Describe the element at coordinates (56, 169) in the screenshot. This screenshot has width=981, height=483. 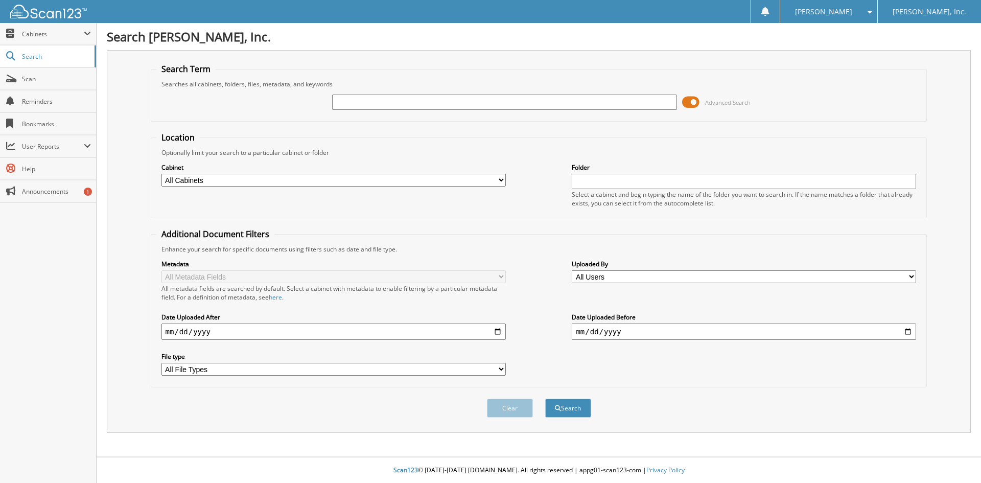
I see `span: Help` at that location.